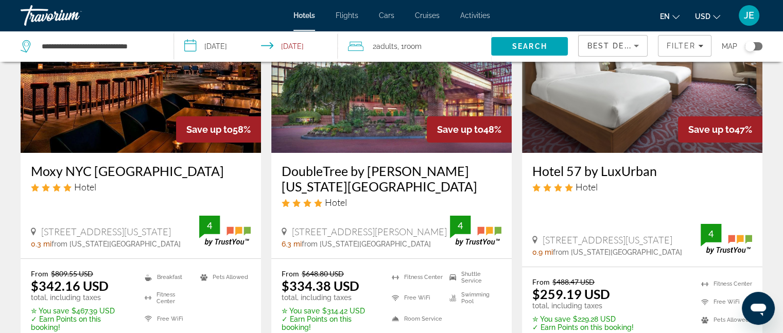 The height and width of the screenshot is (333, 783). I want to click on button: Change language, so click(669, 16).